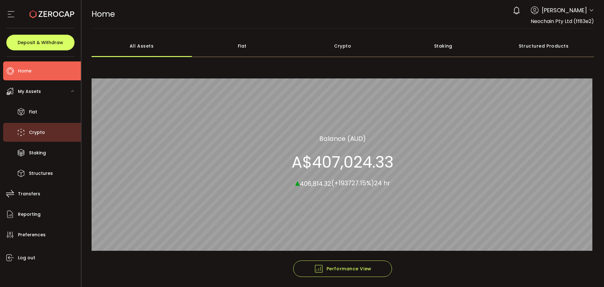  What do you see at coordinates (29, 193) in the screenshot?
I see `span: Transfers` at bounding box center [29, 193].